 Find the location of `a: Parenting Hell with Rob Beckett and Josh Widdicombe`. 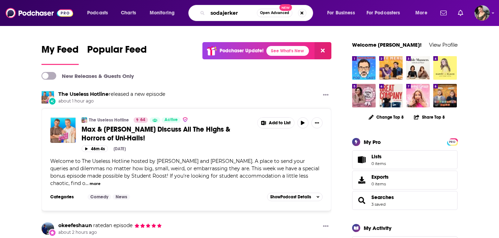

a: Parenting Hell with Rob Beckett and Josh Widdicombe is located at coordinates (445, 96).